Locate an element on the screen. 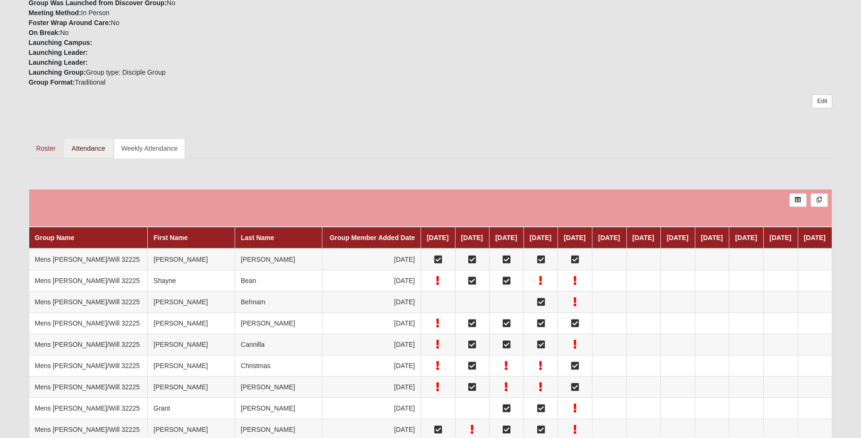 The image size is (861, 438). strong: Meeting Method: is located at coordinates (55, 13).